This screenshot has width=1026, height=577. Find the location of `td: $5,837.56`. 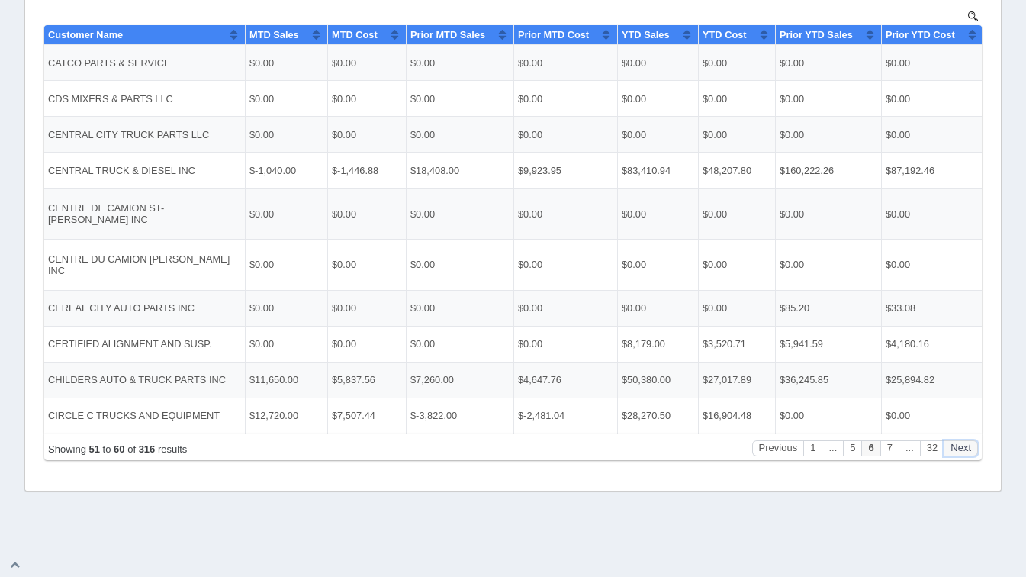

td: $5,837.56 is located at coordinates (326, 368).